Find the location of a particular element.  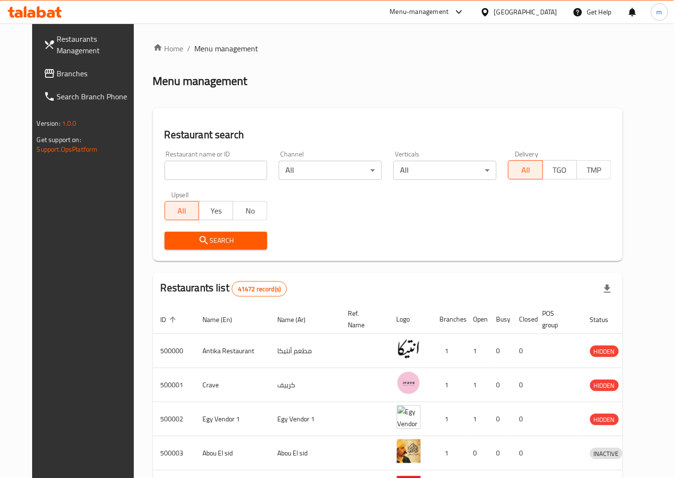

span: Branches is located at coordinates (97, 73).